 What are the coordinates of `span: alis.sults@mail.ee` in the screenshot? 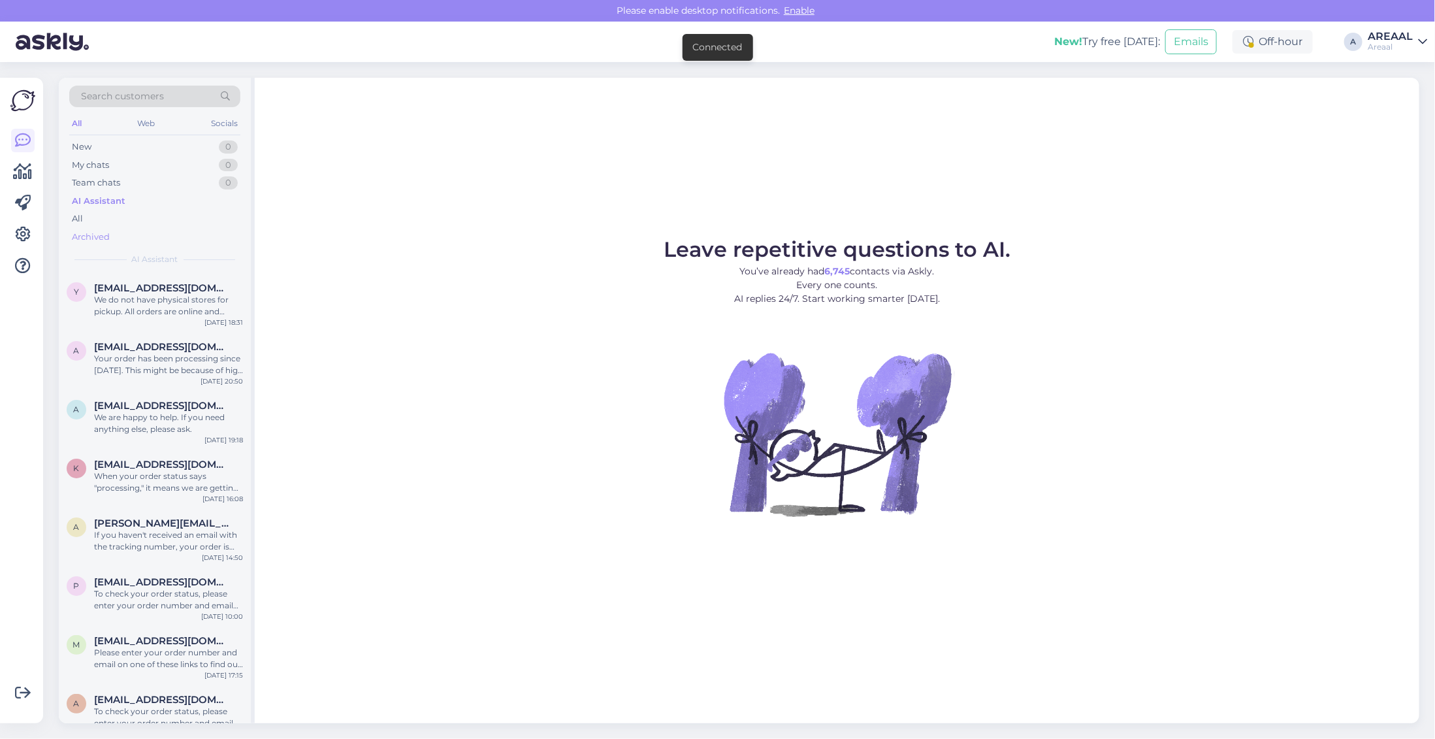 It's located at (162, 700).